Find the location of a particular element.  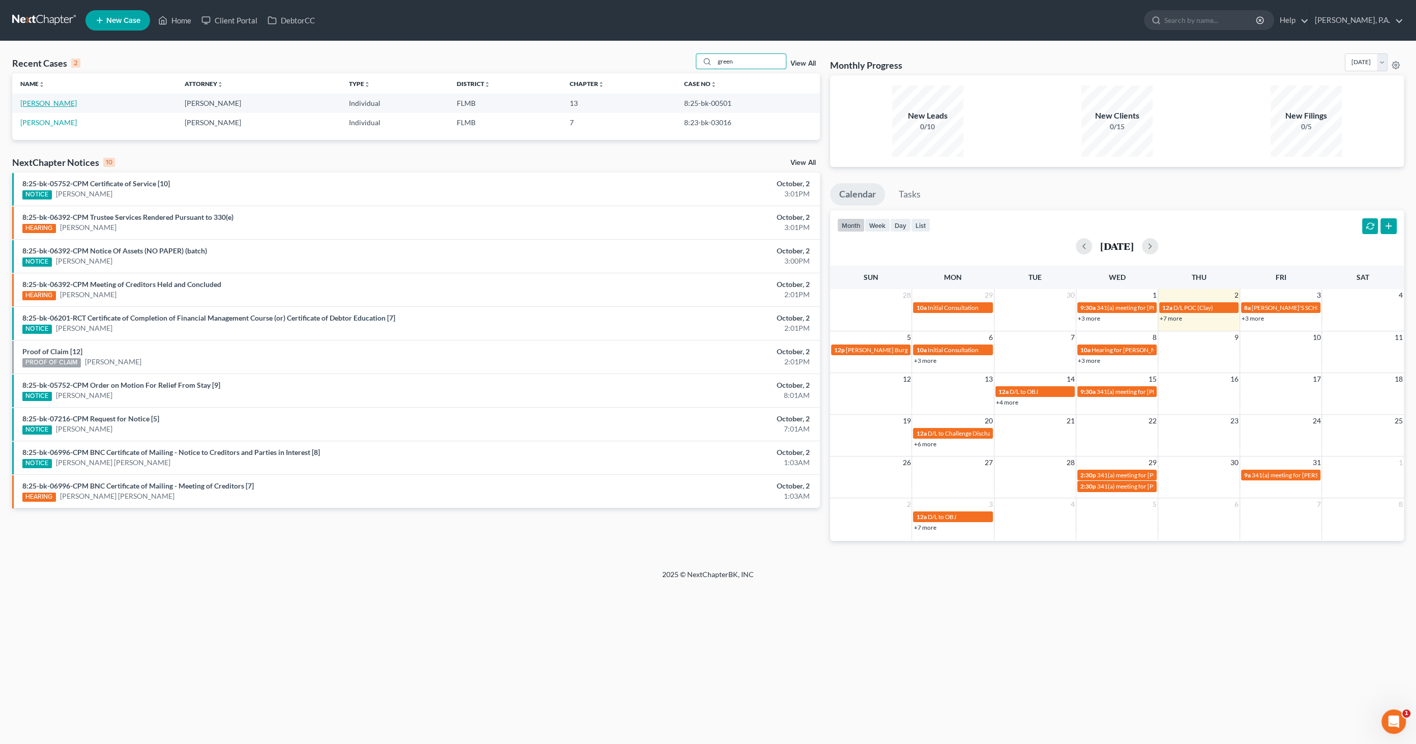

a: 8:25-bk-06201-RCT Certificate of Completion of Financial Management Course (or) Certificate of De... is located at coordinates (209, 317).